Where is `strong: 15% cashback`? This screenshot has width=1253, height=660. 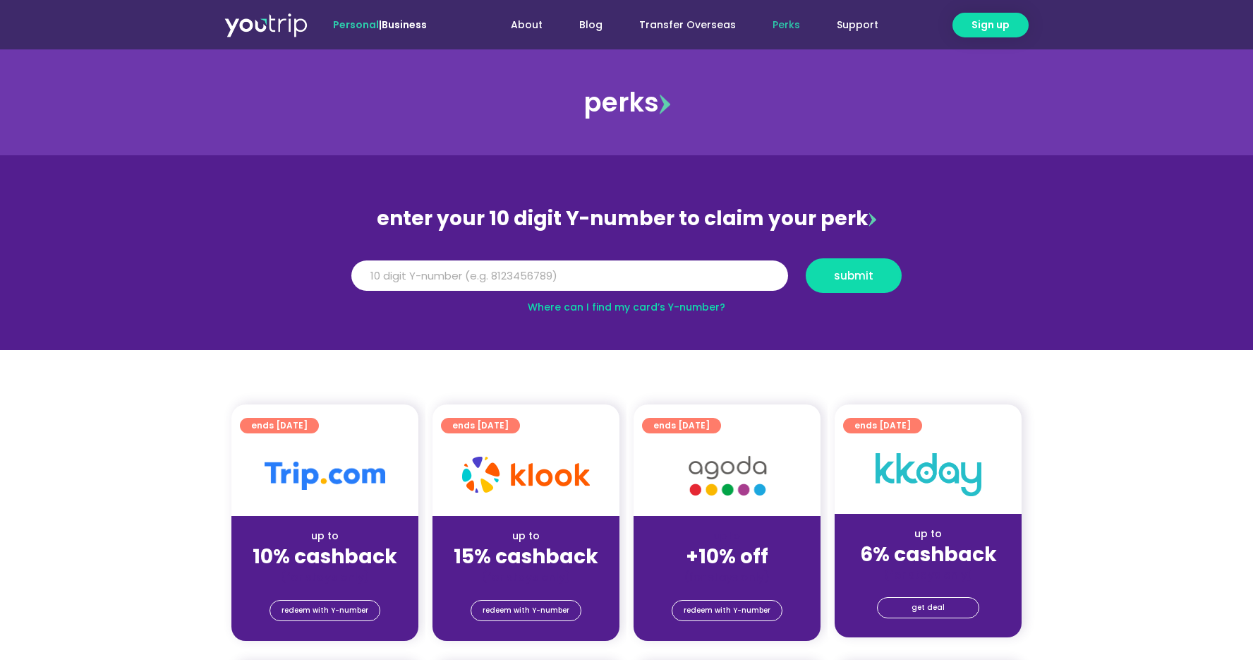 strong: 15% cashback is located at coordinates (526, 556).